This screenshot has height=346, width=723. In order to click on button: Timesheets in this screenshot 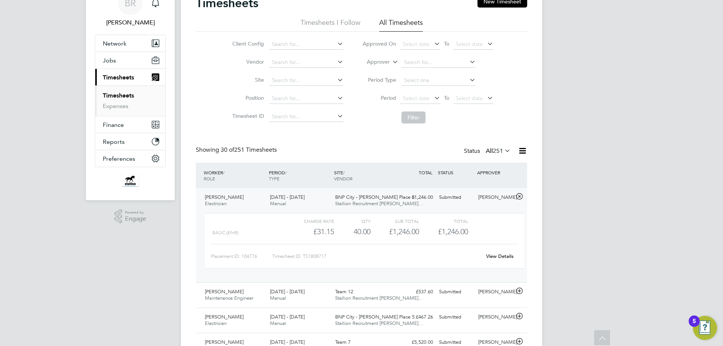, I will do `click(130, 77)`.